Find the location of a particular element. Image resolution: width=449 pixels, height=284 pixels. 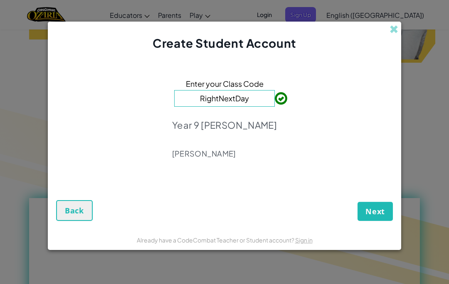

span: Next is located at coordinates (375, 211).